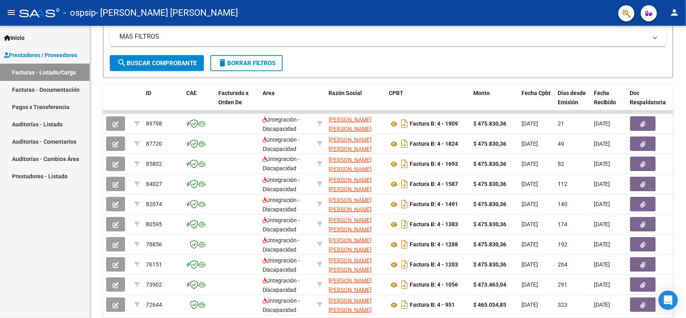 The height and width of the screenshot is (318, 686). Describe the element at coordinates (561, 164) in the screenshot. I see `span: 82` at that location.